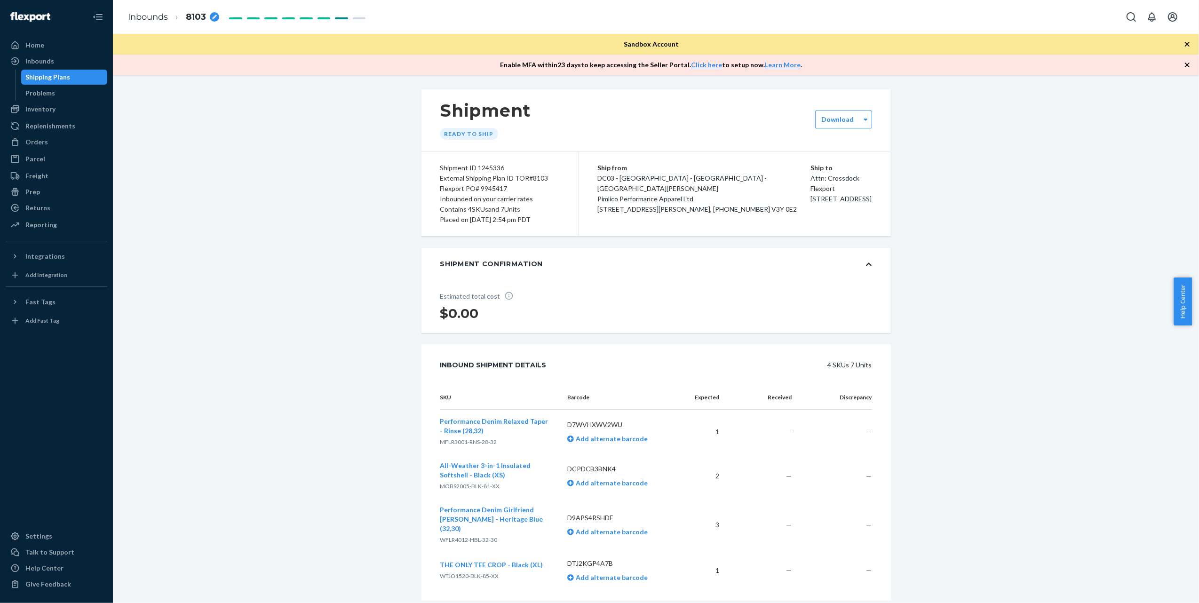 This screenshot has width=1199, height=603. I want to click on div: External Shipping Plan ID TOR#8103, so click(500, 178).